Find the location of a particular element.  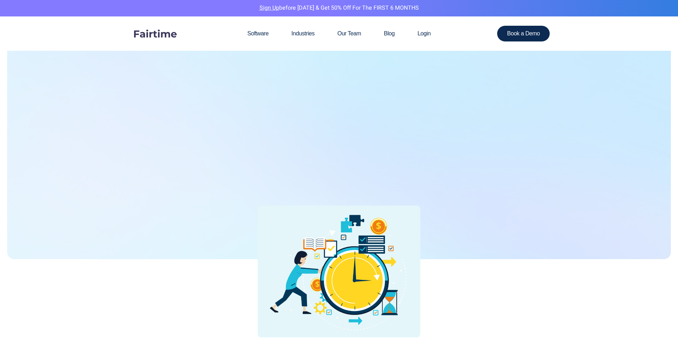

a: Login is located at coordinates (424, 34).